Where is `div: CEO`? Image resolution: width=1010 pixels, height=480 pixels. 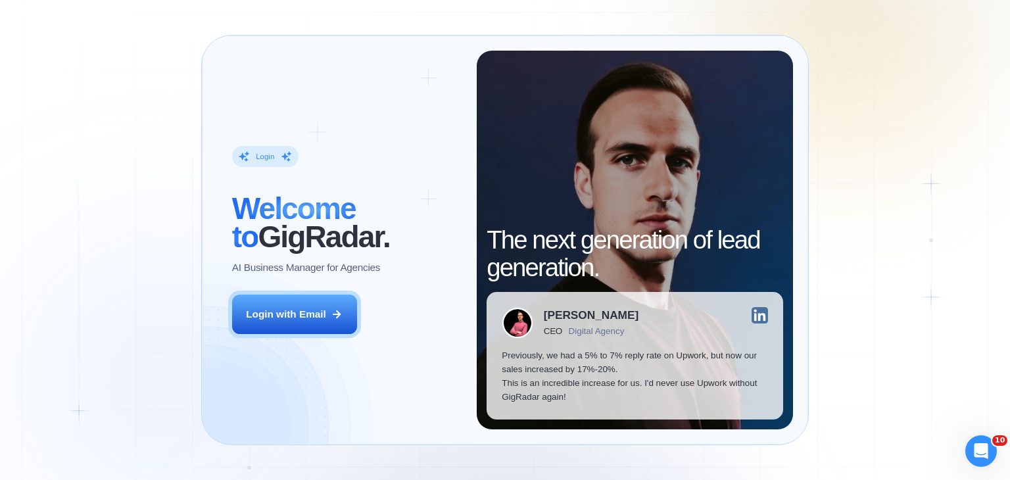
div: CEO is located at coordinates (553, 331).